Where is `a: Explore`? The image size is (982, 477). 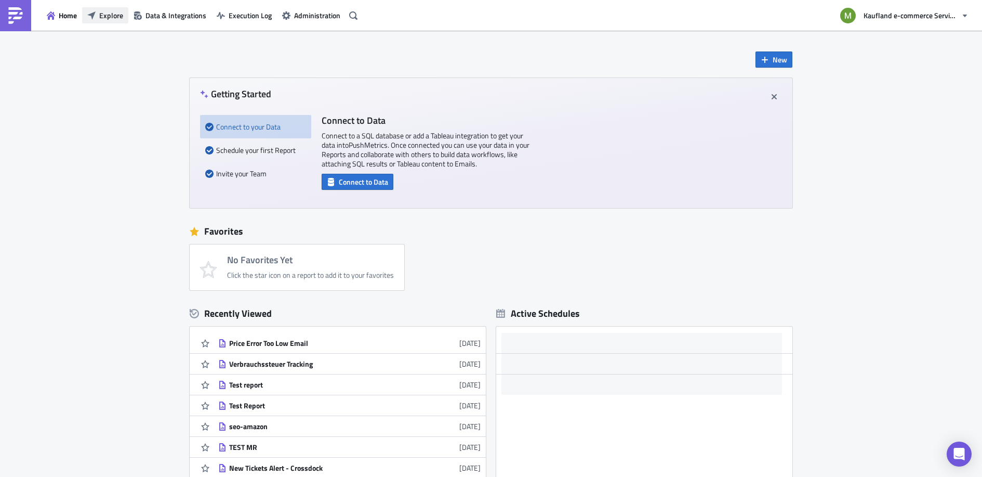
a: Explore is located at coordinates (105, 15).